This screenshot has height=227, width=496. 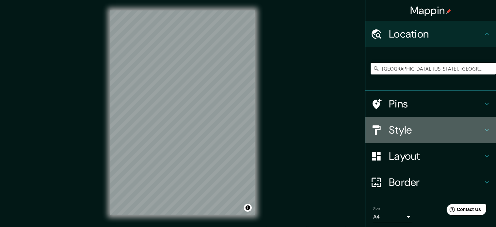 What do you see at coordinates (393, 217) in the screenshot?
I see `div: A4` at bounding box center [393, 217].